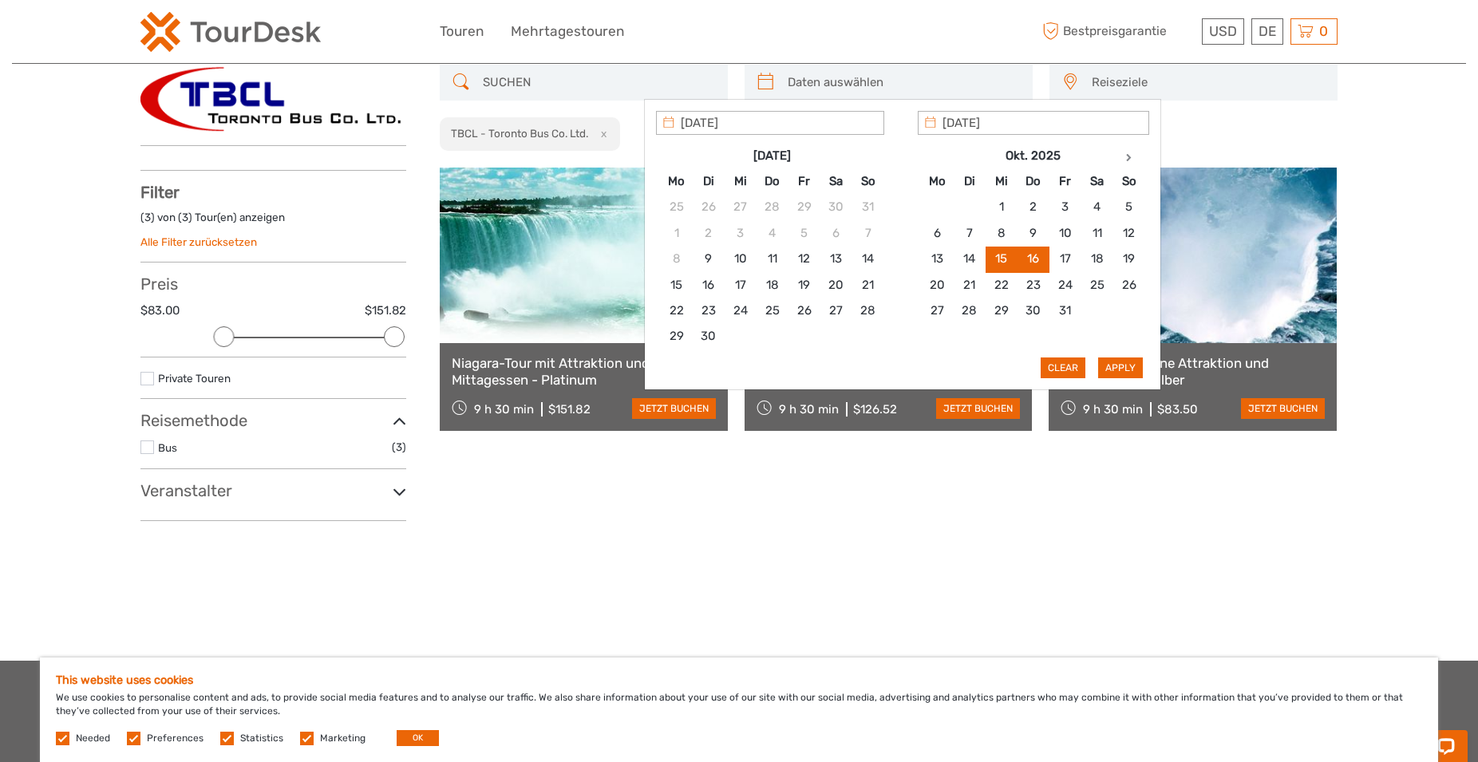 This screenshot has width=1478, height=762. I want to click on h2: TBCL - Toronto Bus Co. Ltd., so click(520, 133).